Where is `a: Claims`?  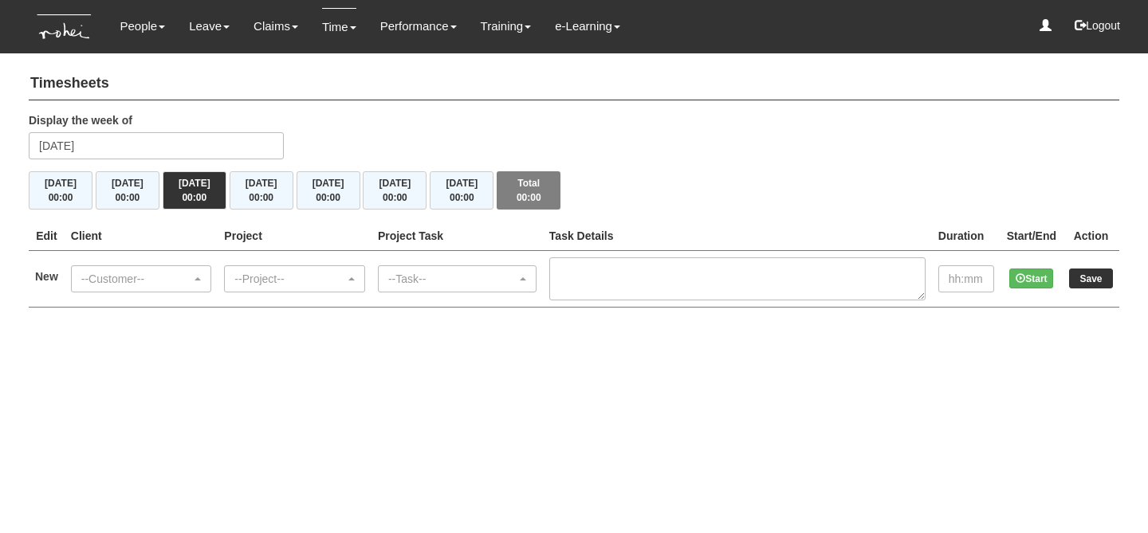 a: Claims is located at coordinates (276, 26).